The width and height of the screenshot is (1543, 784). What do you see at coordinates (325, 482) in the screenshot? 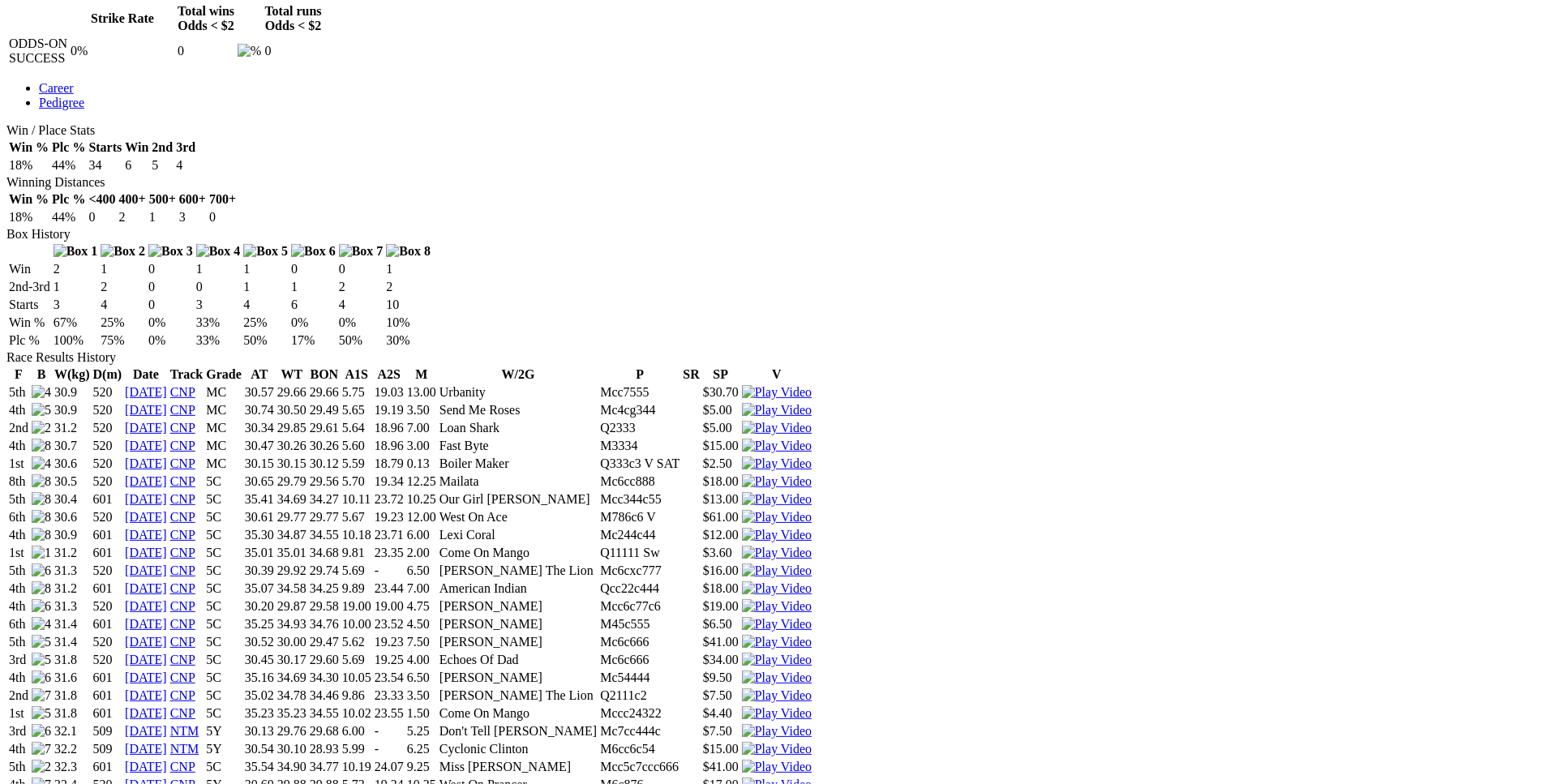
I see `td: 29.56` at bounding box center [325, 482].